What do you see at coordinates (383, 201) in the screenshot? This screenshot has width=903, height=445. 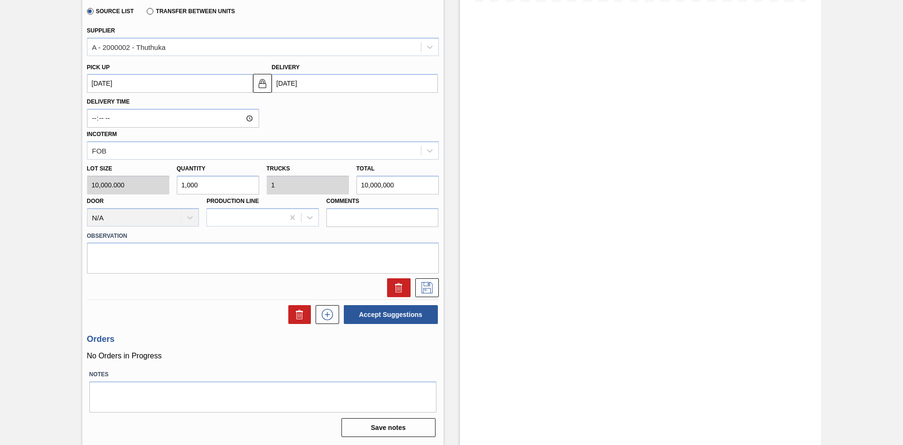 I see `label: Comments` at bounding box center [383, 201].